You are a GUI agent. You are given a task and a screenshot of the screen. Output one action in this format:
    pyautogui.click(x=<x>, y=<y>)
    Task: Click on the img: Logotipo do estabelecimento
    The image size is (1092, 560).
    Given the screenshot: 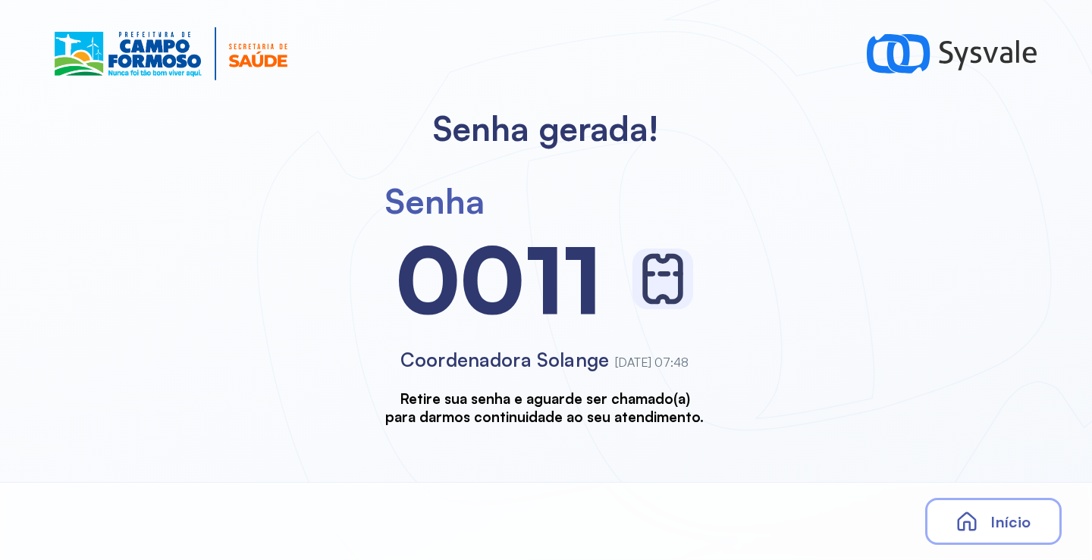 What is the action you would take?
    pyautogui.click(x=171, y=54)
    